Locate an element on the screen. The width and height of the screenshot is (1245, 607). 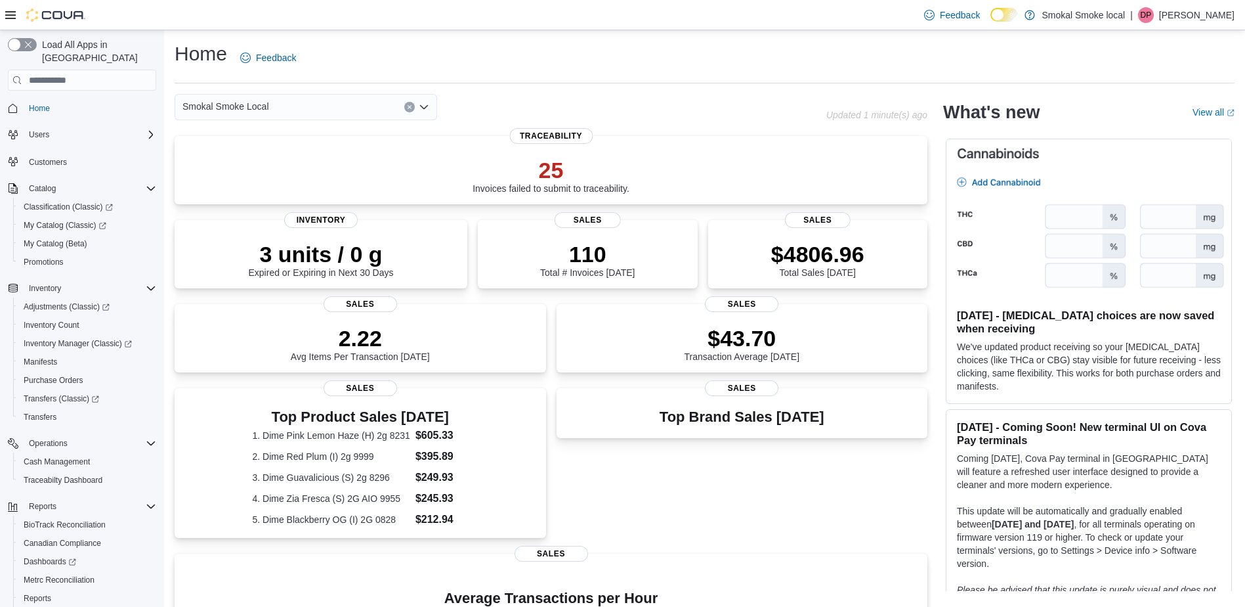
h2: What's new is located at coordinates (991, 112).